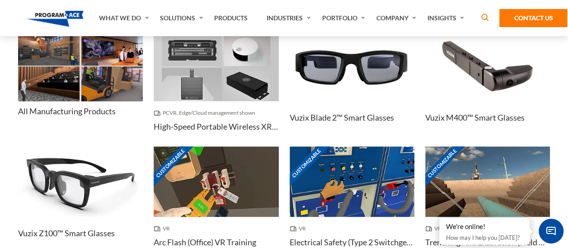  Describe the element at coordinates (475, 117) in the screenshot. I see `h4: Vuzix M400™ Smart Glasses` at that location.